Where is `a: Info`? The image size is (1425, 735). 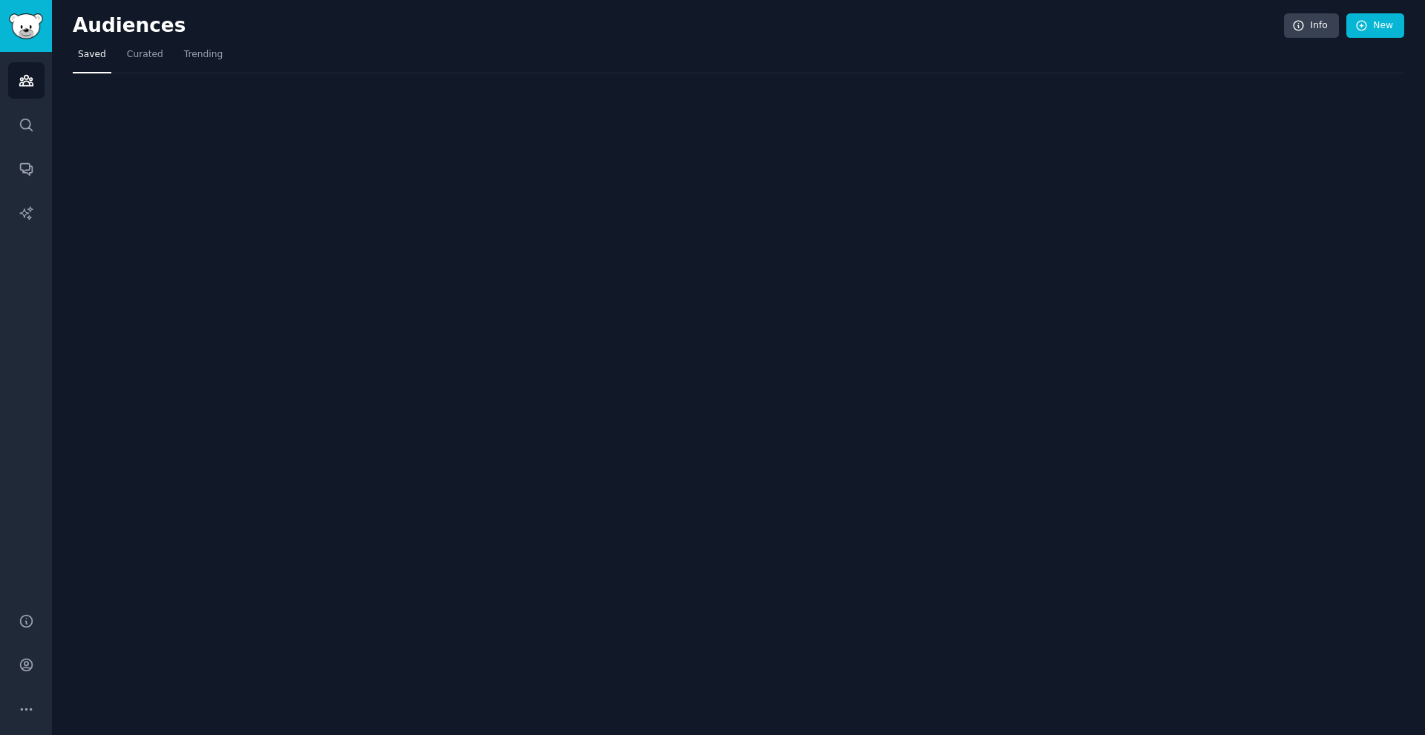 a: Info is located at coordinates (1311, 26).